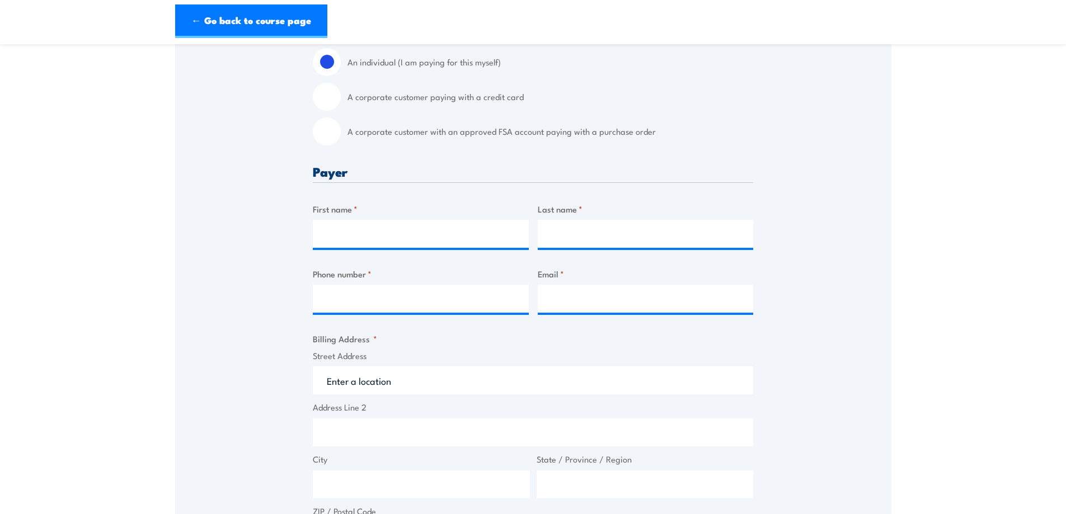 This screenshot has width=1066, height=514. Describe the element at coordinates (550, 97) in the screenshot. I see `label: A corporate customer paying with a credit card` at that location.